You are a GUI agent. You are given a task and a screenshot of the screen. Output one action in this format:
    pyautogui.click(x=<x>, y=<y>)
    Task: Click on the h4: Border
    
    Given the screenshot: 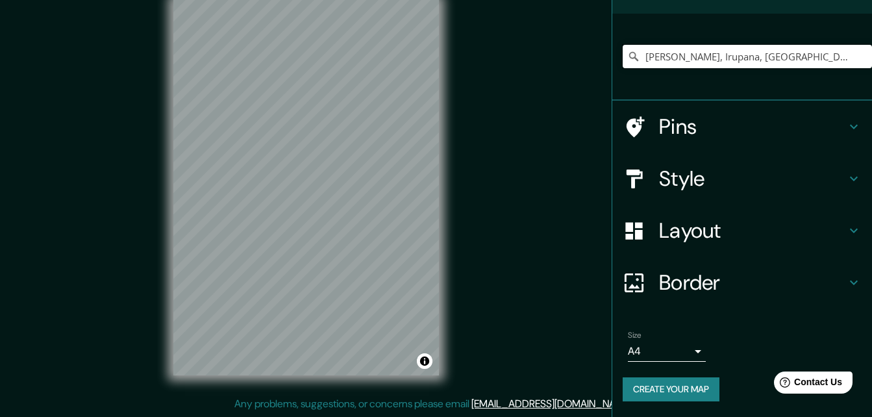 What is the action you would take?
    pyautogui.click(x=752, y=282)
    